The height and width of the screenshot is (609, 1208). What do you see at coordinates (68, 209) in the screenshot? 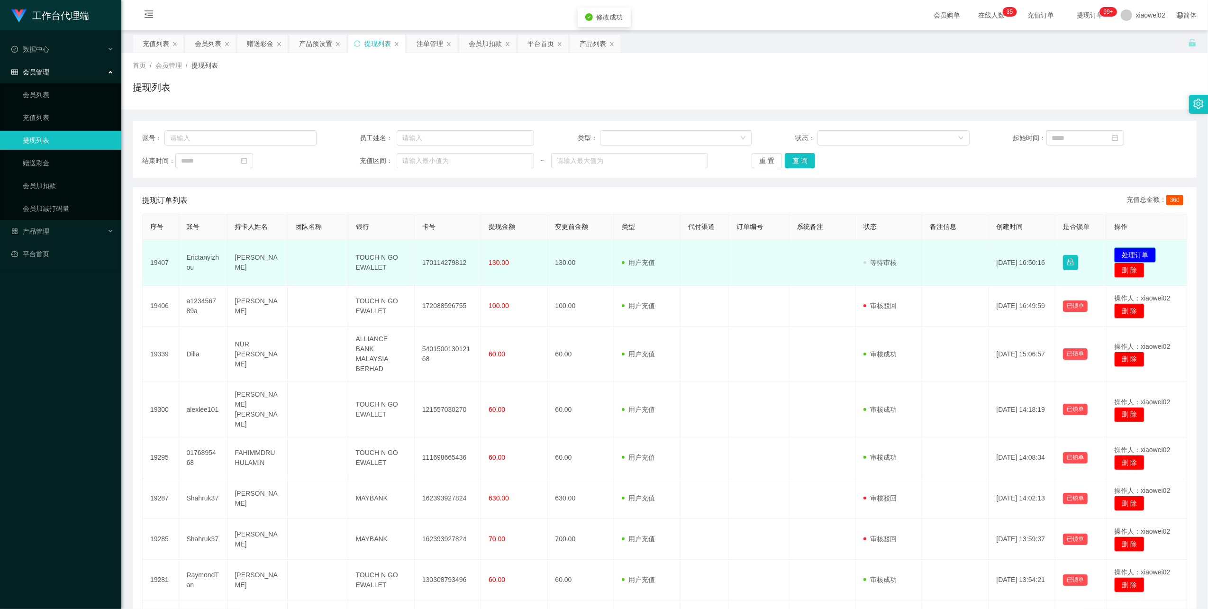
I see `a: 会员加减打码量` at bounding box center [68, 209].